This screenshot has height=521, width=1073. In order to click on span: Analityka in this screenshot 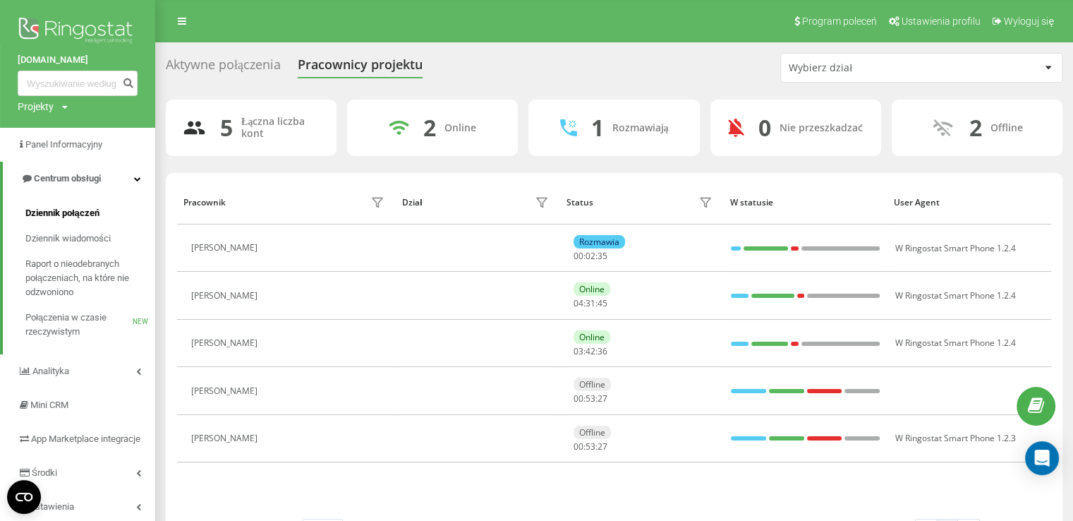, I will do `click(51, 370)`.